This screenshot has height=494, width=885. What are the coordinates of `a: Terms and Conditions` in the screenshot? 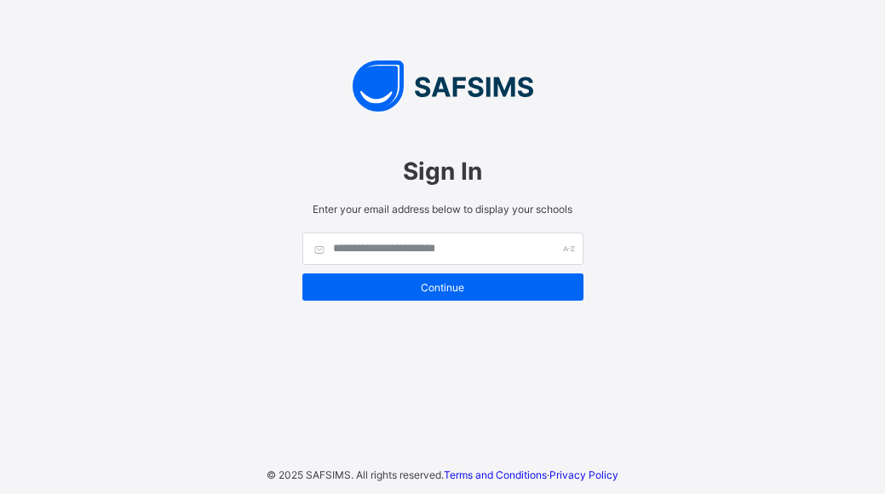 It's located at (495, 474).